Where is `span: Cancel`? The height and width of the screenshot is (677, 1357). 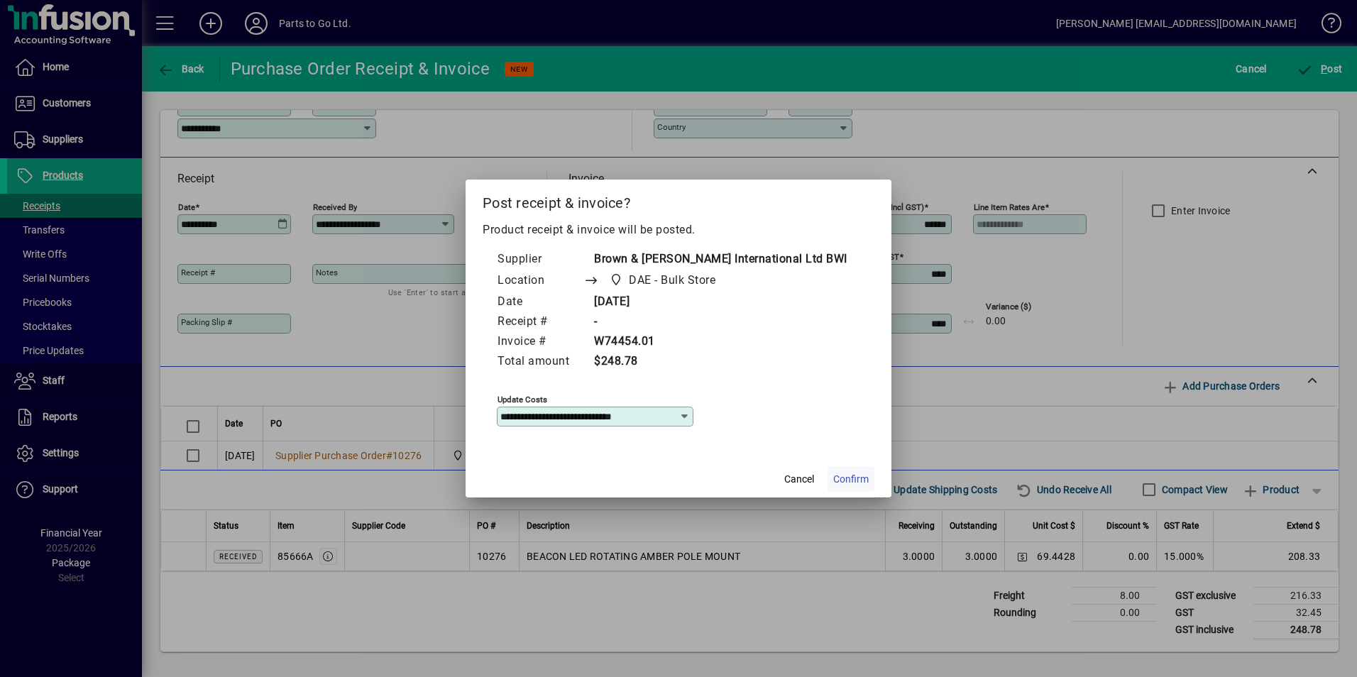 span: Cancel is located at coordinates (799, 479).